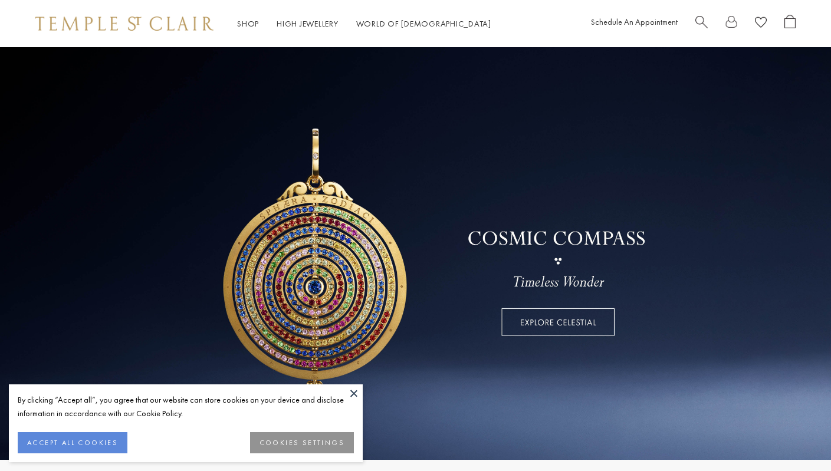 The image size is (831, 471). Describe the element at coordinates (186, 407) in the screenshot. I see `div: By clicking “Accept all”, you agree that our website can store cookies on your device and disclos...` at that location.